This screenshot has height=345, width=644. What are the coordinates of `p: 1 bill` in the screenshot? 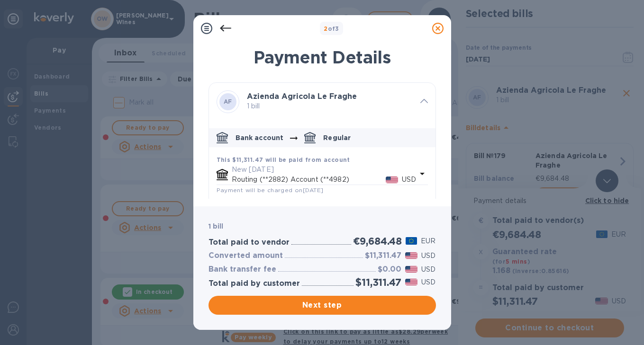 It's located at (330, 106).